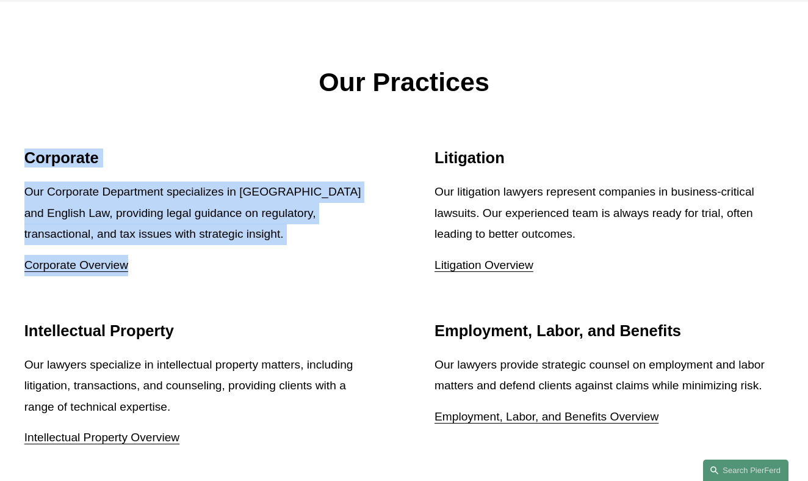 Image resolution: width=808 pixels, height=481 pixels. Describe the element at coordinates (609, 330) in the screenshot. I see `h2: Employment, Labor, and Benefits` at that location.